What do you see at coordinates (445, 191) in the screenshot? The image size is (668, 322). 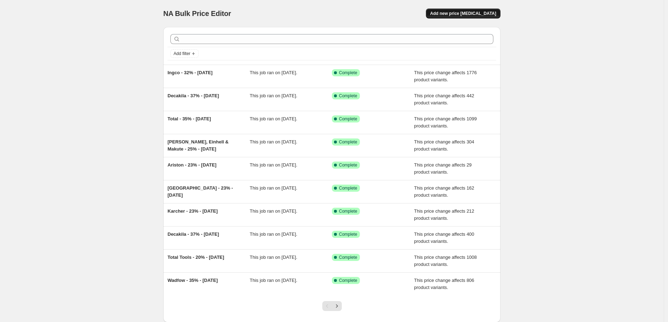 I see `span: This price change affects 162 product variants.` at bounding box center [445, 191].